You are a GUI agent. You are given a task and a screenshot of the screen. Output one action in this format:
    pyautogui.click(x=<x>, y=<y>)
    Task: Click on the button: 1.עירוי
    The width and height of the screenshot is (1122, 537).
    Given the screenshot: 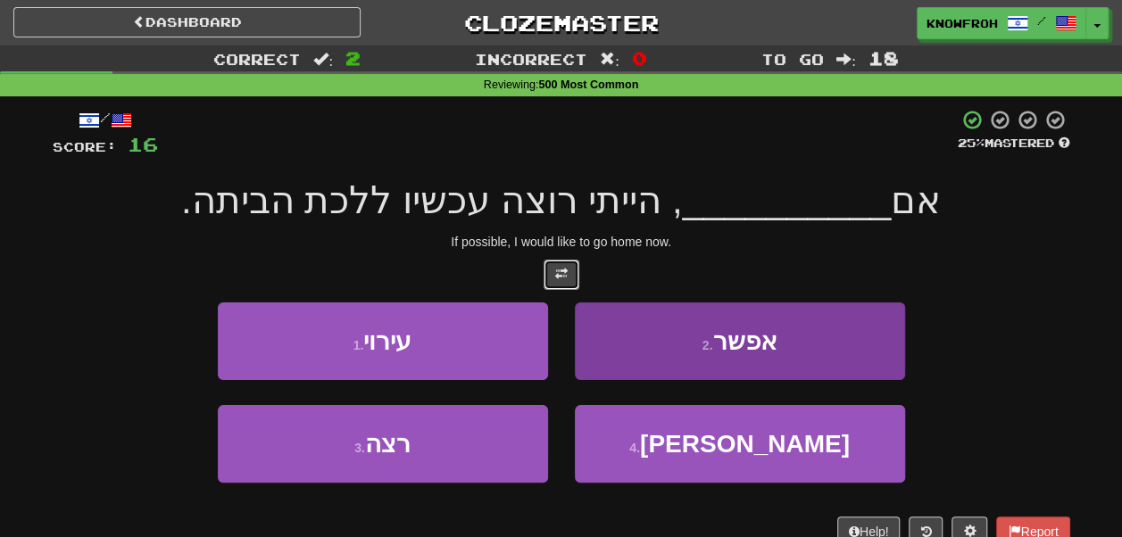 What is the action you would take?
    pyautogui.click(x=383, y=341)
    